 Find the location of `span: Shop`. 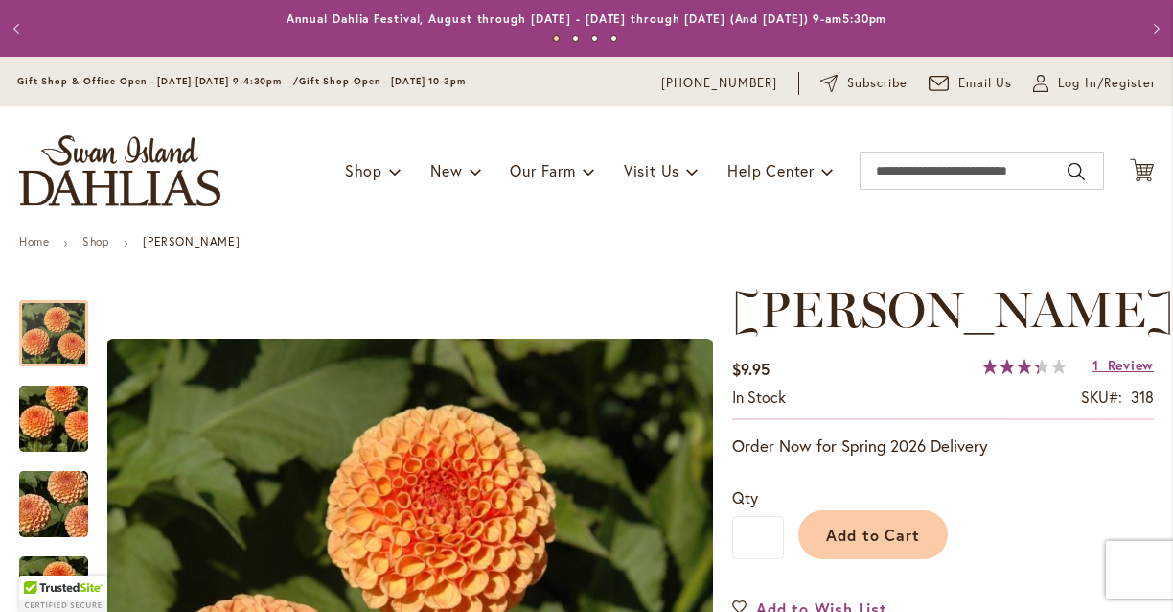

span: Shop is located at coordinates (363, 170).